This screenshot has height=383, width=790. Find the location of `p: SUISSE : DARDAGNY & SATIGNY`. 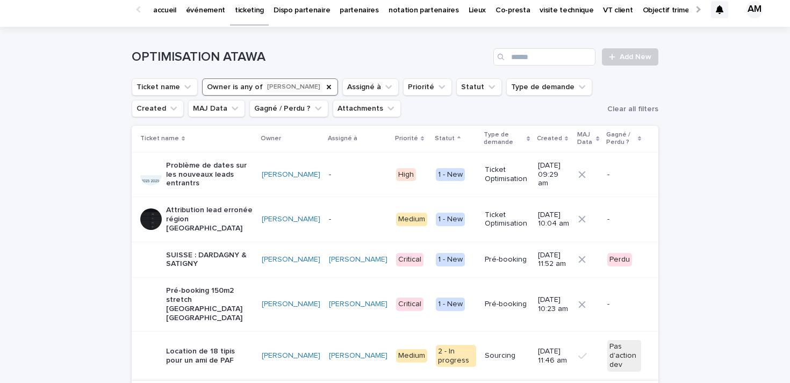

p: SUISSE : DARDAGNY & SATIGNY is located at coordinates (210, 260).